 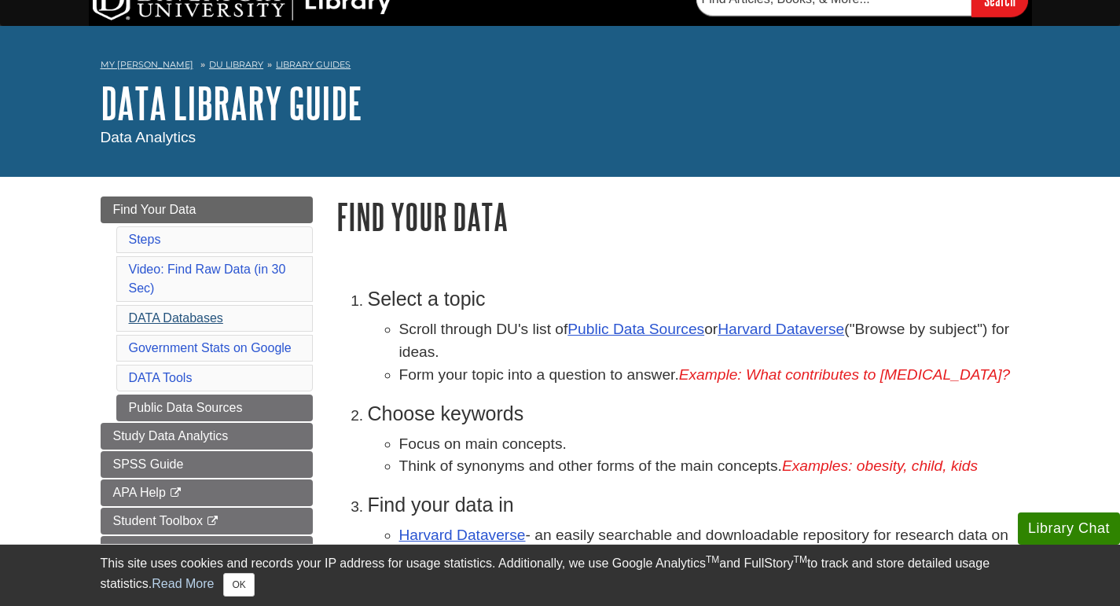 What do you see at coordinates (694, 413) in the screenshot?
I see `h3: Choose keywords` at bounding box center [694, 413].